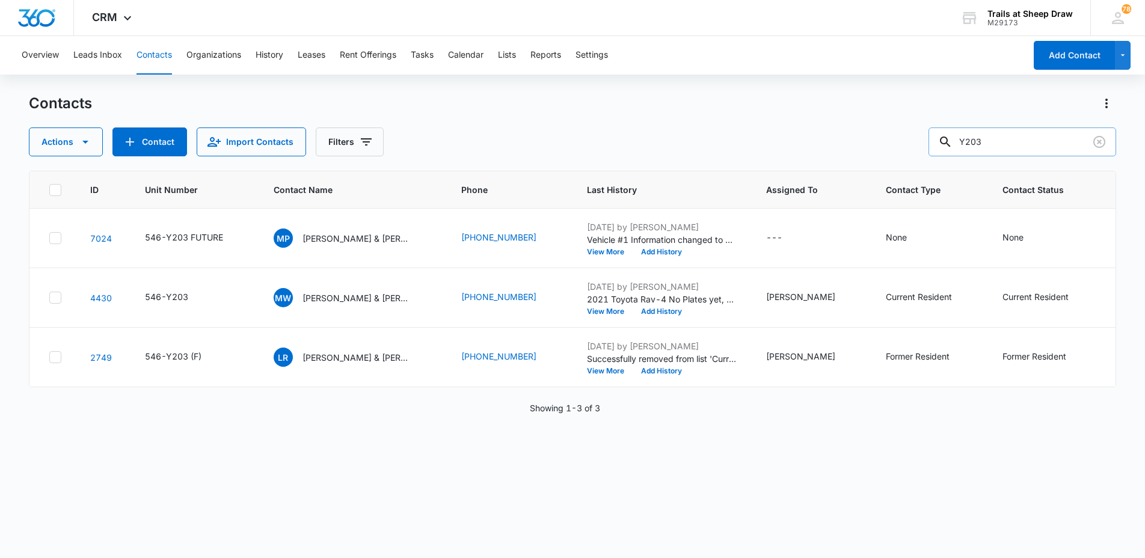 This screenshot has height=558, width=1145. What do you see at coordinates (344, 189) in the screenshot?
I see `span: Contact Name` at bounding box center [344, 189].